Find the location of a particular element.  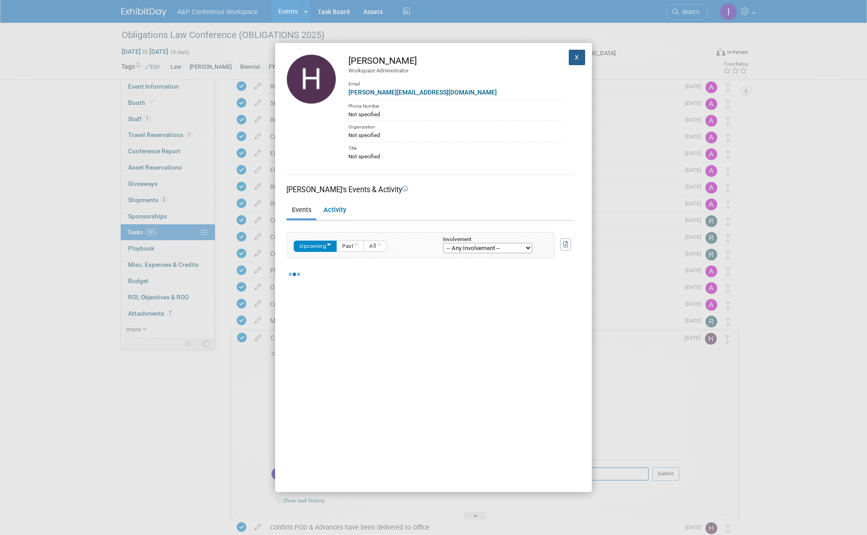

button: Past is located at coordinates (350, 246).